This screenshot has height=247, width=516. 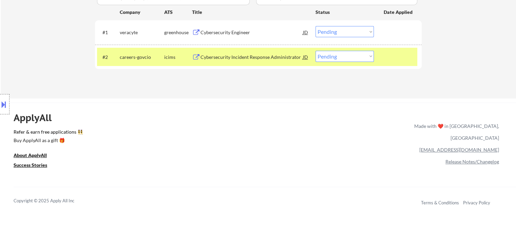 I want to click on div: Title, so click(x=250, y=12).